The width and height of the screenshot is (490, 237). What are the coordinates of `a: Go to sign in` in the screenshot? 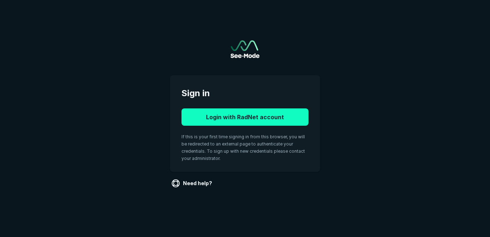 It's located at (245, 49).